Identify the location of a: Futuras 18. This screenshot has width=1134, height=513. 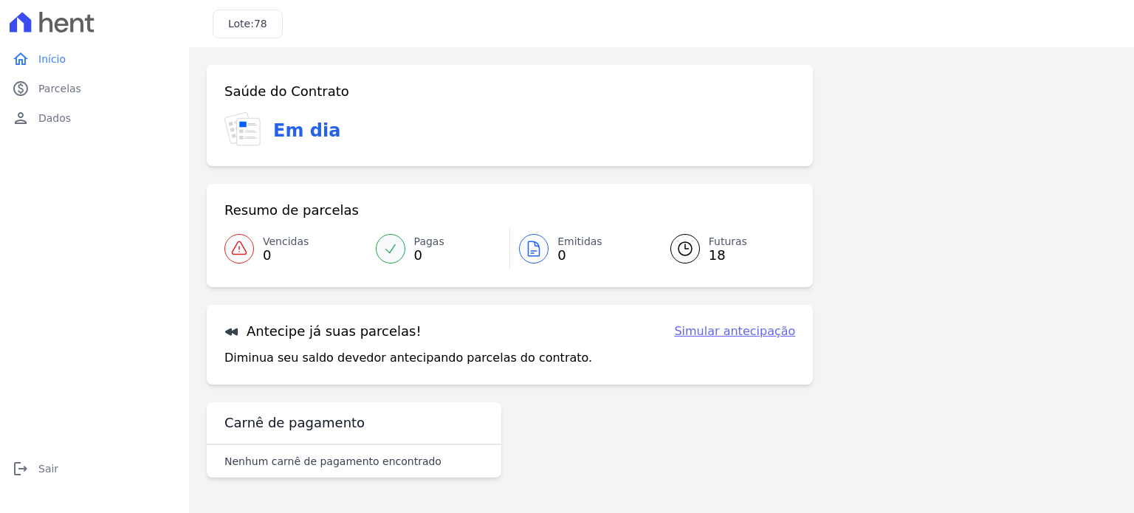
(724, 249).